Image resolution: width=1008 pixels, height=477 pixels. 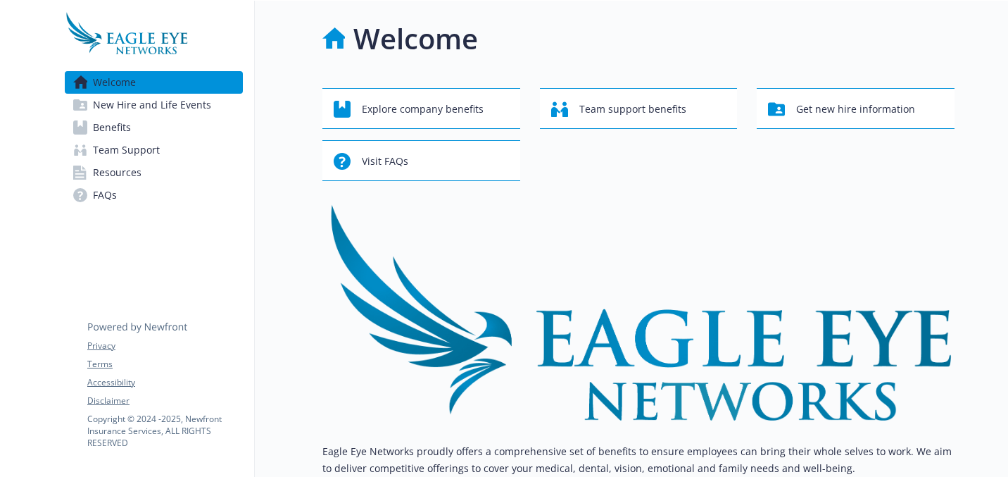 I want to click on a: Benefits, so click(x=153, y=127).